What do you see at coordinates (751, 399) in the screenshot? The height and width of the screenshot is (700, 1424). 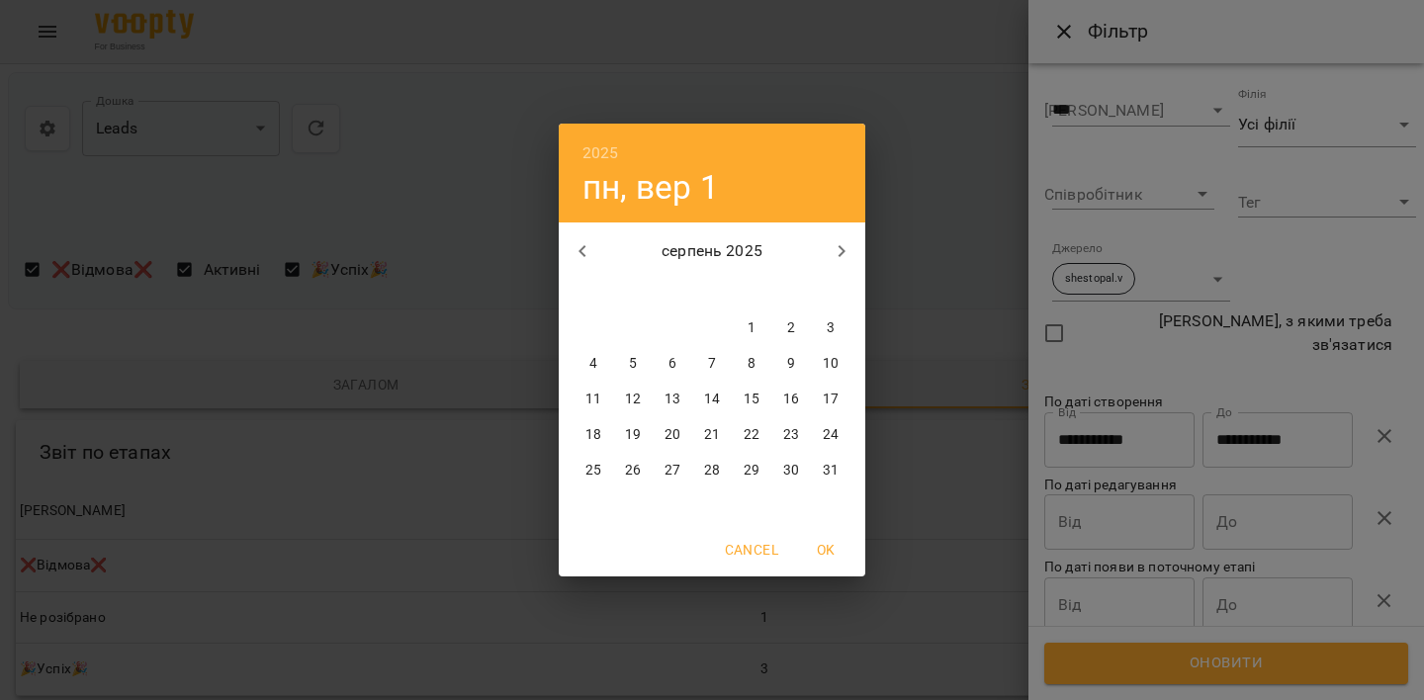 I see `p: 15` at bounding box center [751, 399].